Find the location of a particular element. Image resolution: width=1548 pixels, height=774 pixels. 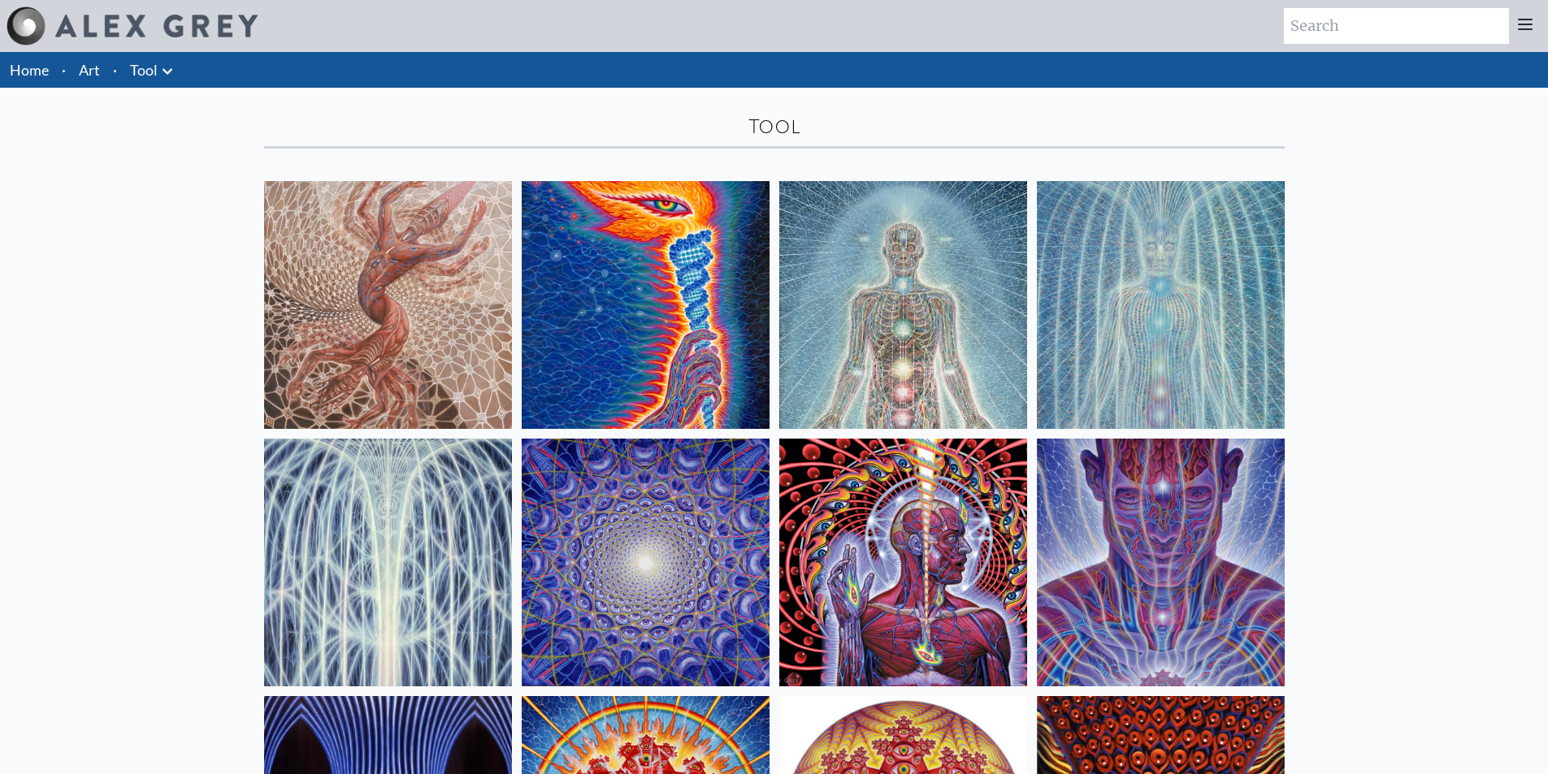

a: Tool is located at coordinates (144, 70).